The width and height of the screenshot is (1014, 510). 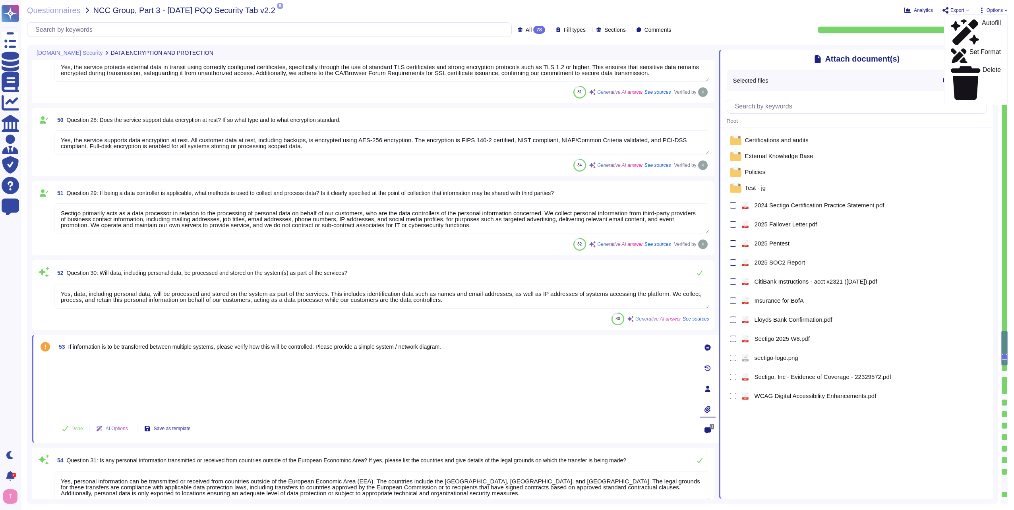 What do you see at coordinates (207, 273) in the screenshot?
I see `span: Question 30: Will data, including personal data, be processed and stored on the system(s) as part...` at bounding box center [207, 273].